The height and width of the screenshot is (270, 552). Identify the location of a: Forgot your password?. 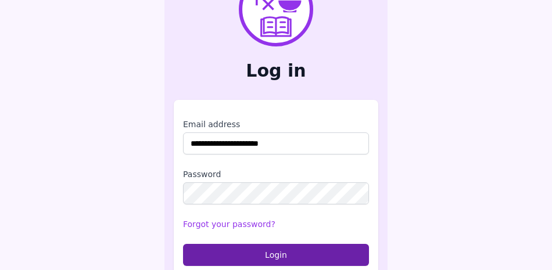
(229, 224).